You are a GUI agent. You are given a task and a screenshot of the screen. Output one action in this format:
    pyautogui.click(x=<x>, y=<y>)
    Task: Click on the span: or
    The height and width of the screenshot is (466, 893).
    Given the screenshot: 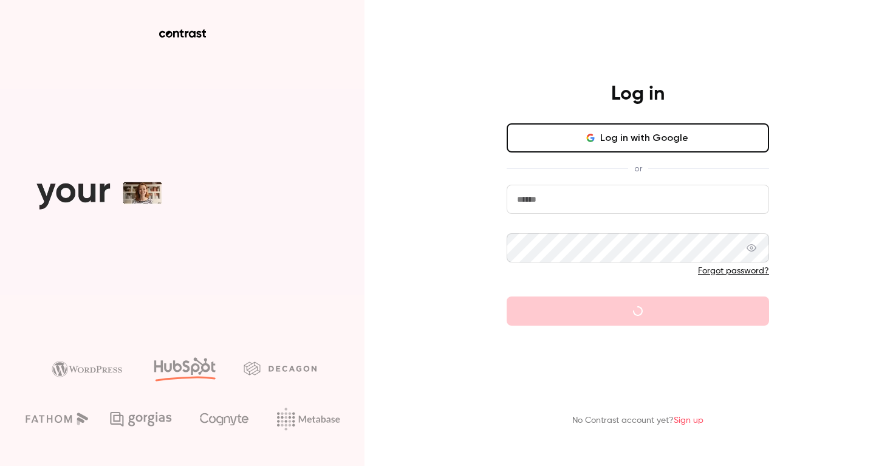 What is the action you would take?
    pyautogui.click(x=638, y=168)
    